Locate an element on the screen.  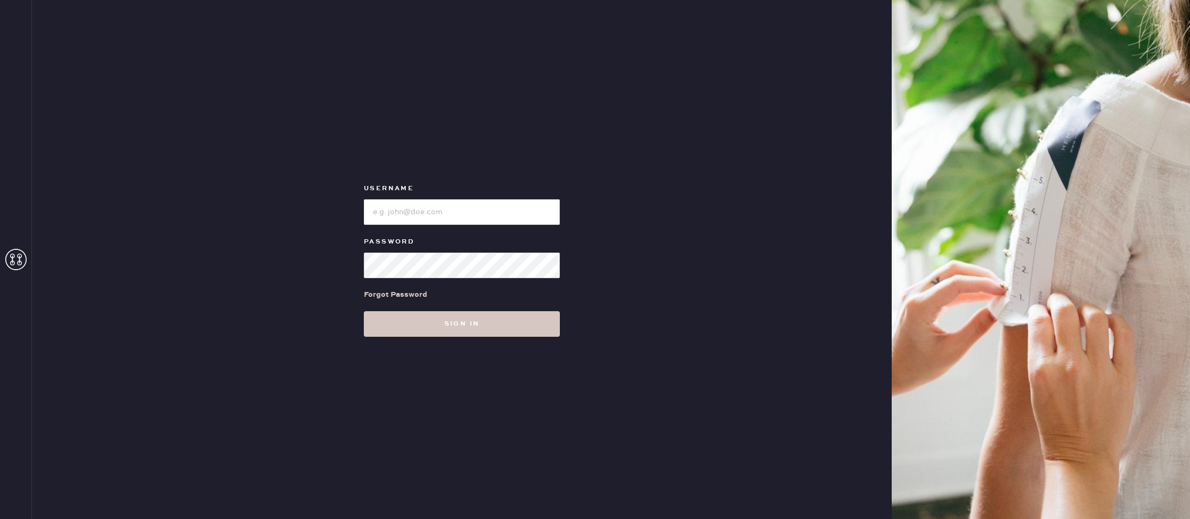
button: Sign in is located at coordinates (462, 324).